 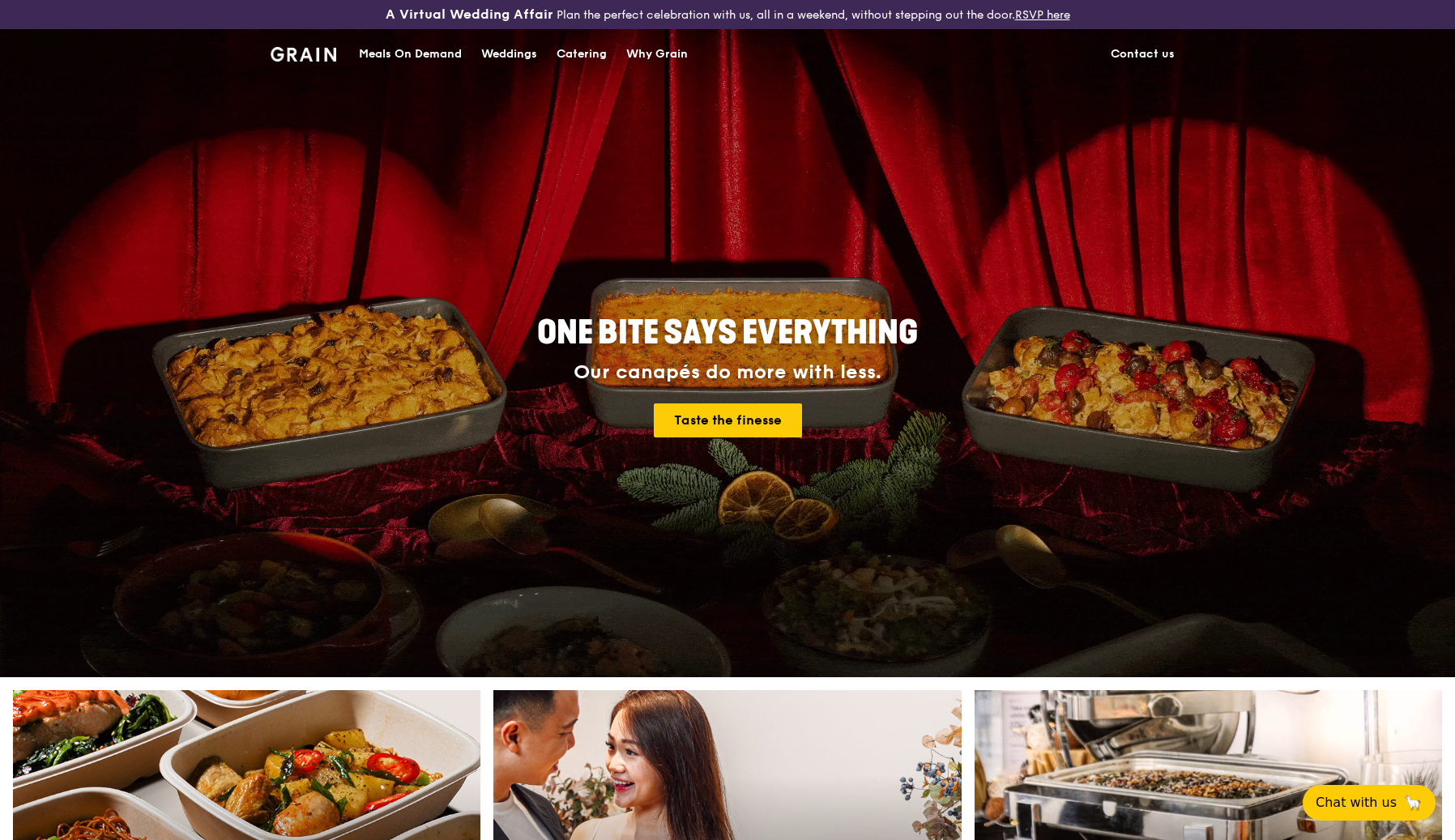 I want to click on a: Contact us, so click(x=1142, y=54).